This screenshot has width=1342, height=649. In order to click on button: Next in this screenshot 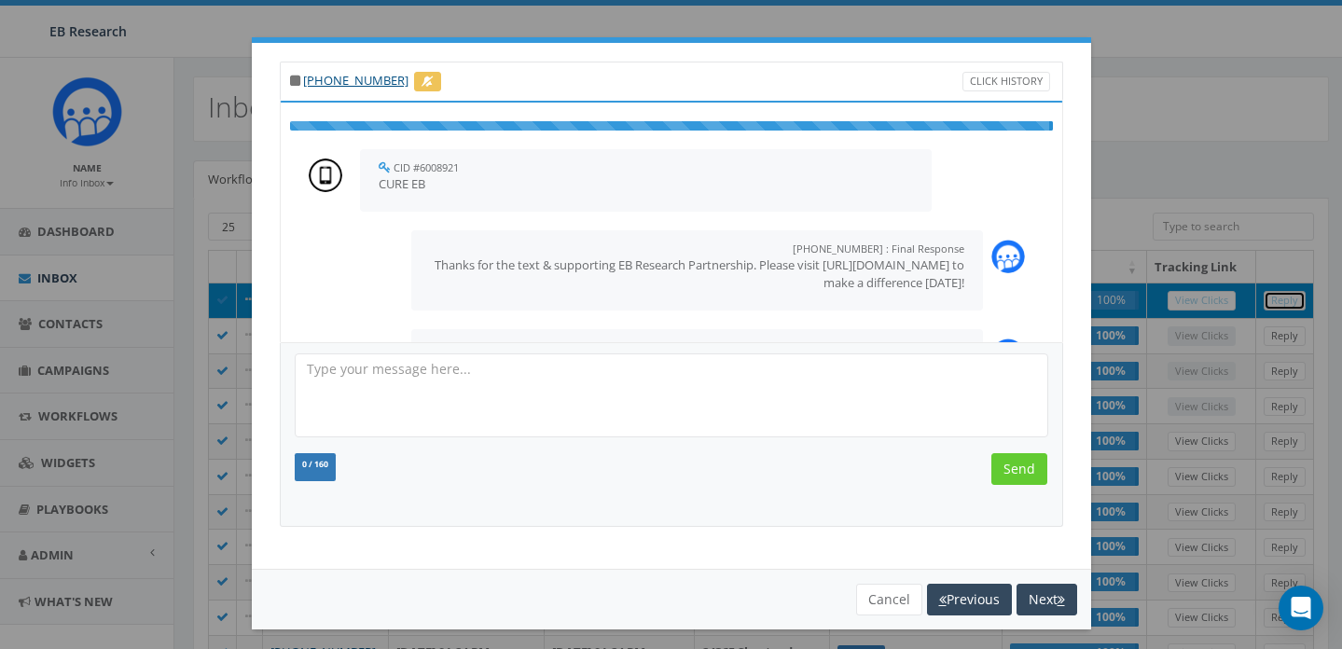, I will do `click(1046, 600)`.